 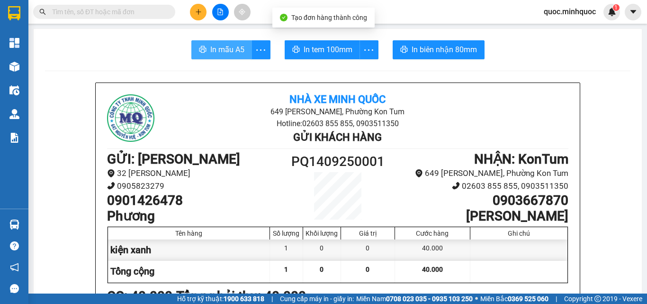 What do you see at coordinates (244, 298) in the screenshot?
I see `strong: 1900 633 818` at bounding box center [244, 298].